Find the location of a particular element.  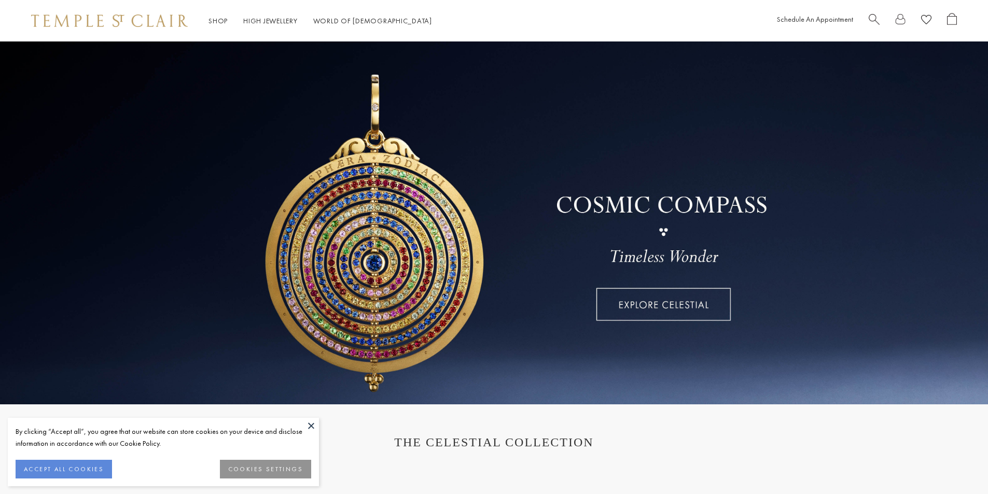

a: ShopShop is located at coordinates (218, 21).